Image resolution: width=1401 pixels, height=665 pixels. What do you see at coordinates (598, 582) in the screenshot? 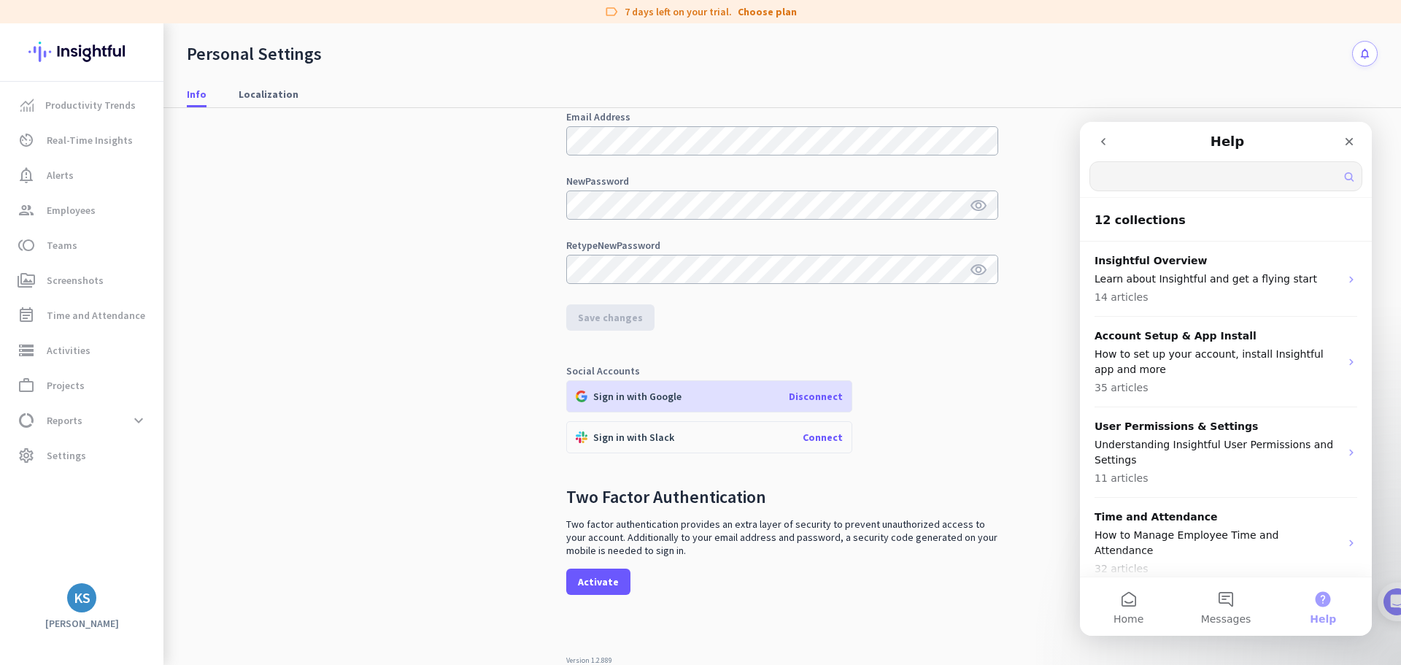
I see `button: Activate` at bounding box center [598, 582].